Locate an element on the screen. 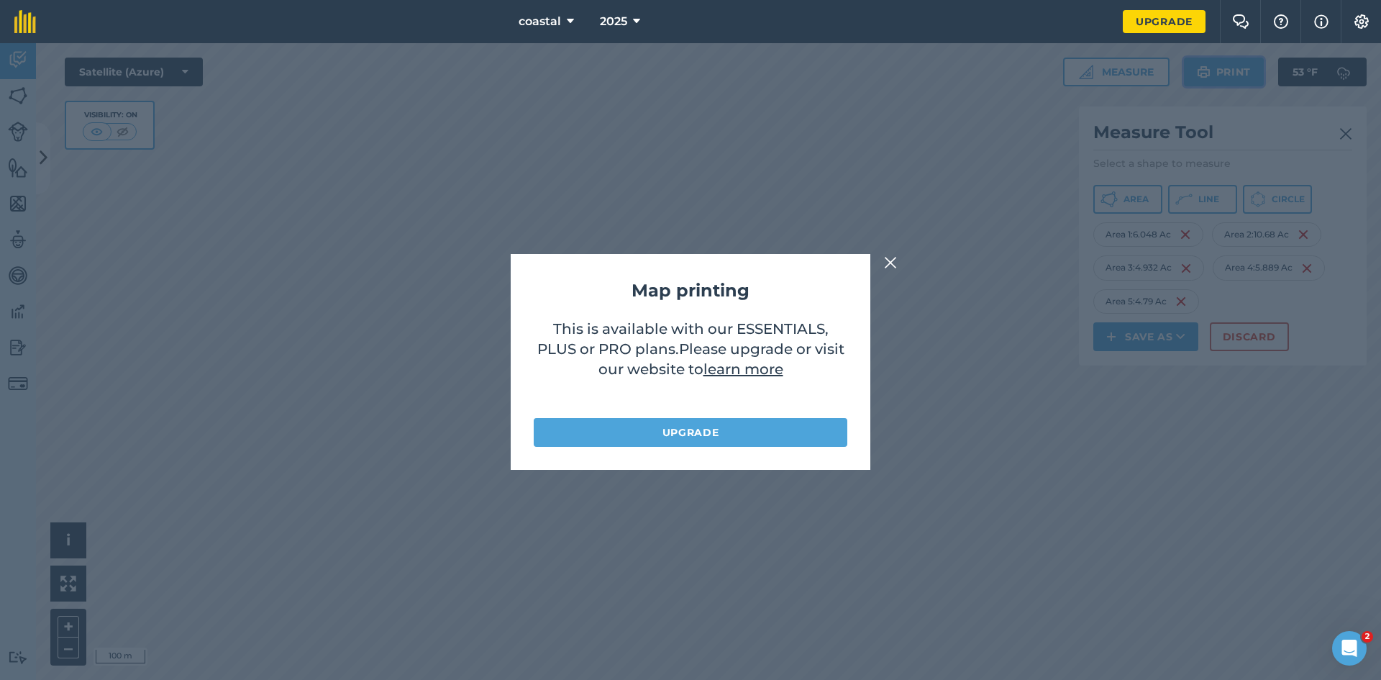 Image resolution: width=1381 pixels, height=680 pixels. span: Please upgrade or visit our website to is located at coordinates (722, 359).